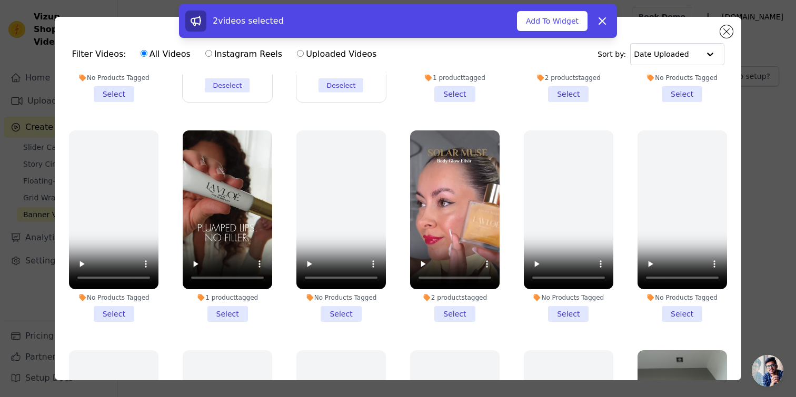  What do you see at coordinates (248, 21) in the screenshot?
I see `span: 2 videos selected` at bounding box center [248, 21].